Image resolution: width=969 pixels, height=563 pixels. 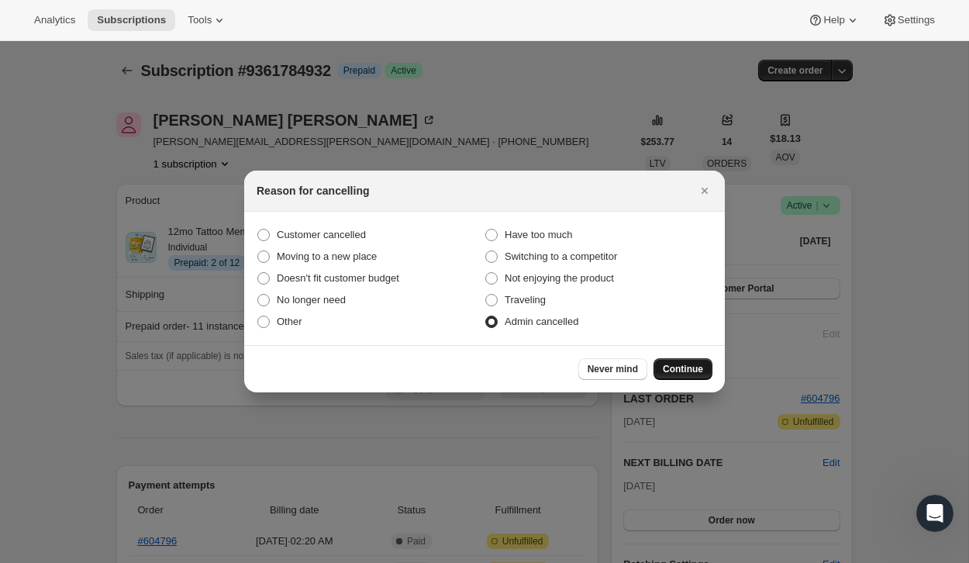 I want to click on h2: Reason for cancelling, so click(x=312, y=191).